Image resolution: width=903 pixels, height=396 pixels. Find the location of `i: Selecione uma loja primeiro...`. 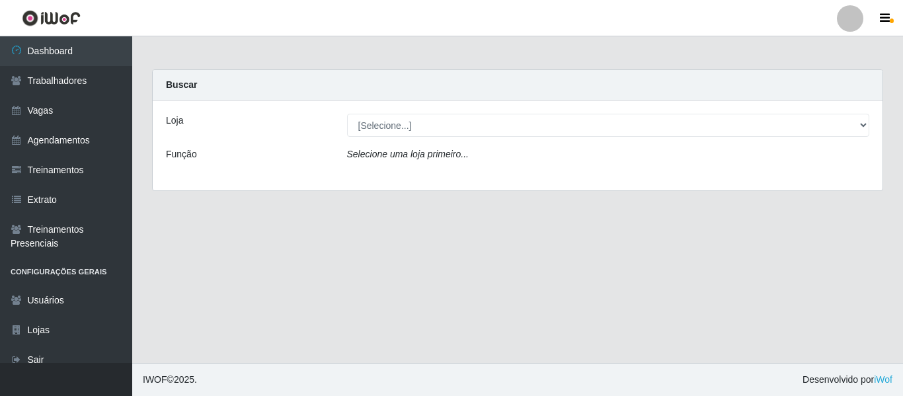

i: Selecione uma loja primeiro... is located at coordinates (408, 154).